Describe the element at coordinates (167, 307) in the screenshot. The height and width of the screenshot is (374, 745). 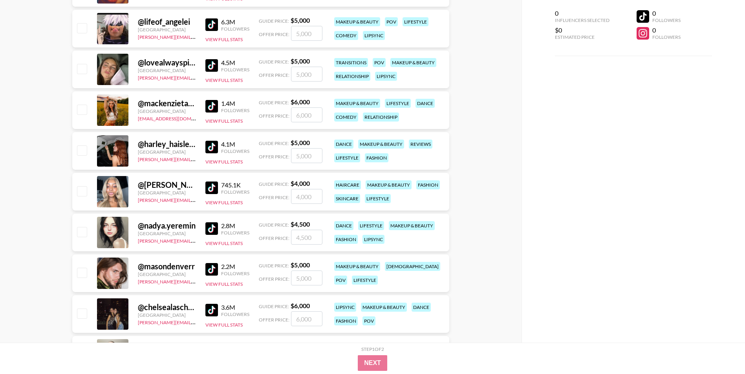
I see `div: @ chelsealascher1` at that location.